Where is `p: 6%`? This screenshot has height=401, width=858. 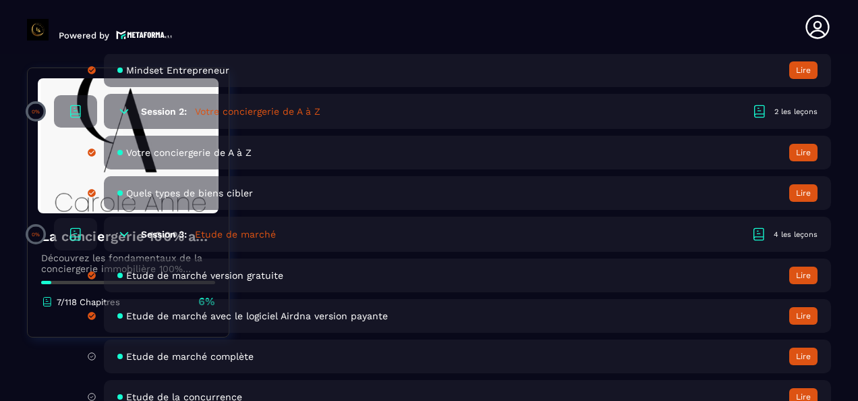
p: 6% is located at coordinates (206, 302).